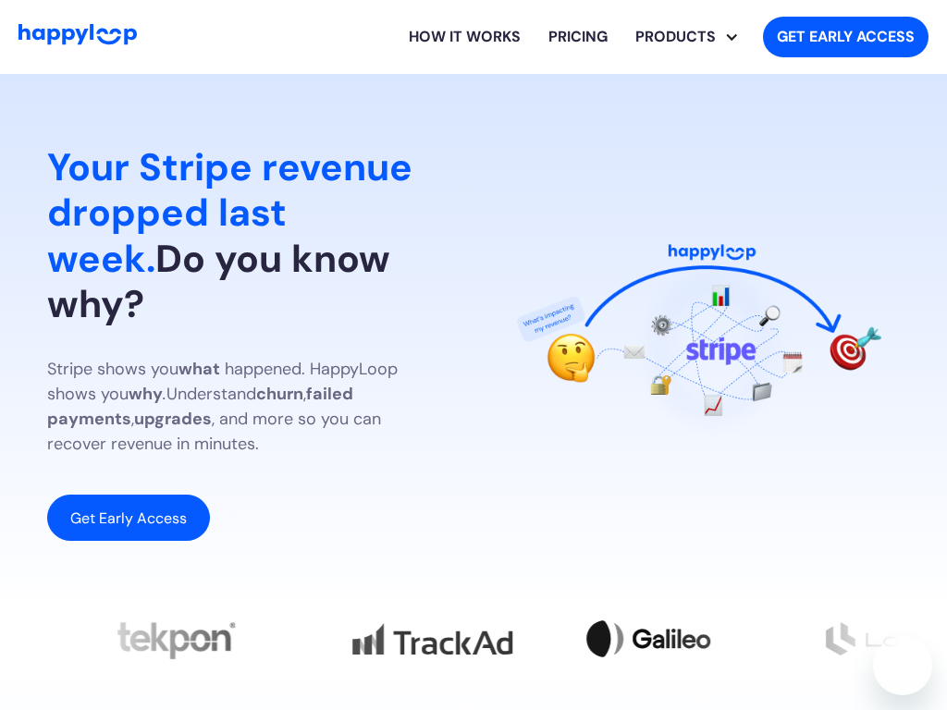  Describe the element at coordinates (78, 37) in the screenshot. I see `a: Go to Home Page` at that location.